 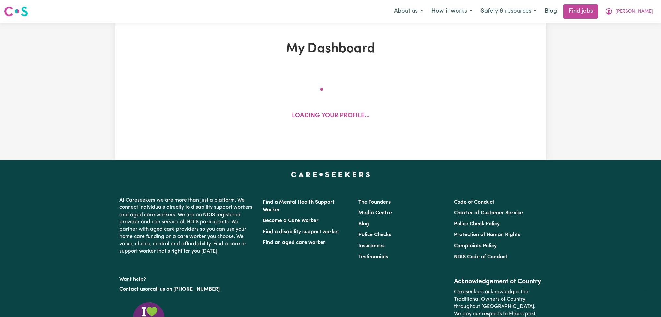 What do you see at coordinates (372, 246) in the screenshot?
I see `a: Insurances` at bounding box center [372, 246].